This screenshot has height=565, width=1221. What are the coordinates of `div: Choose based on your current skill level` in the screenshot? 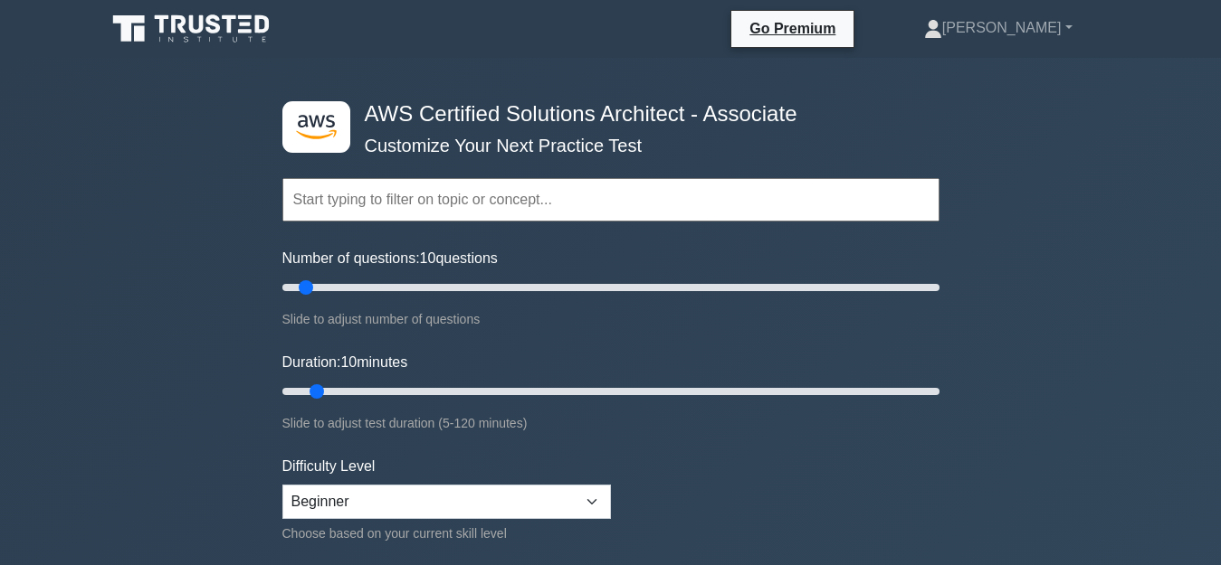 It's located at (446, 534).